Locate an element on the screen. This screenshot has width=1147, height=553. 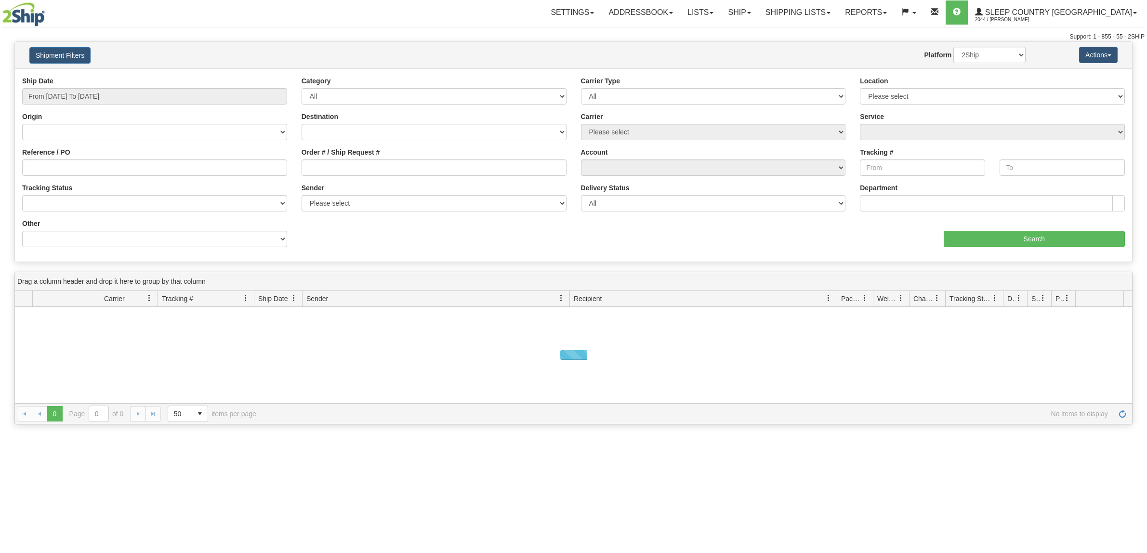
a: Delivery Status filter column settings is located at coordinates (1019, 298).